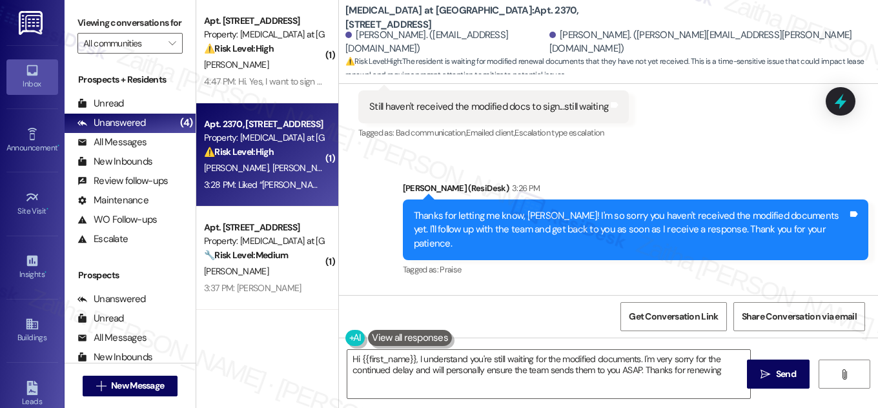  What do you see at coordinates (456, 81) in the screenshot?
I see `div: 4:47 PM: Hi. Yes, I want to sign a new lease. Can you drop the lease by my apartment, or would yo...` at bounding box center [456, 81].